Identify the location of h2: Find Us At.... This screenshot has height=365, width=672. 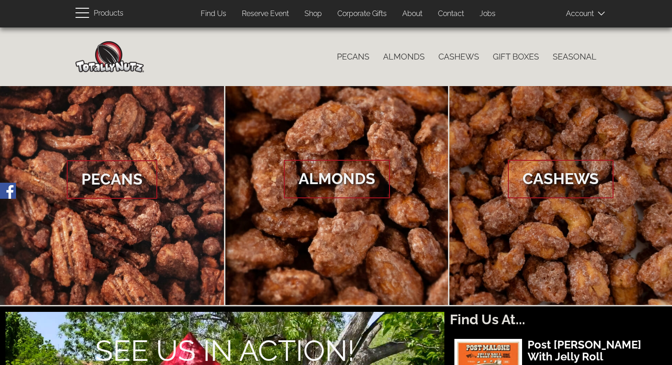
(558, 319).